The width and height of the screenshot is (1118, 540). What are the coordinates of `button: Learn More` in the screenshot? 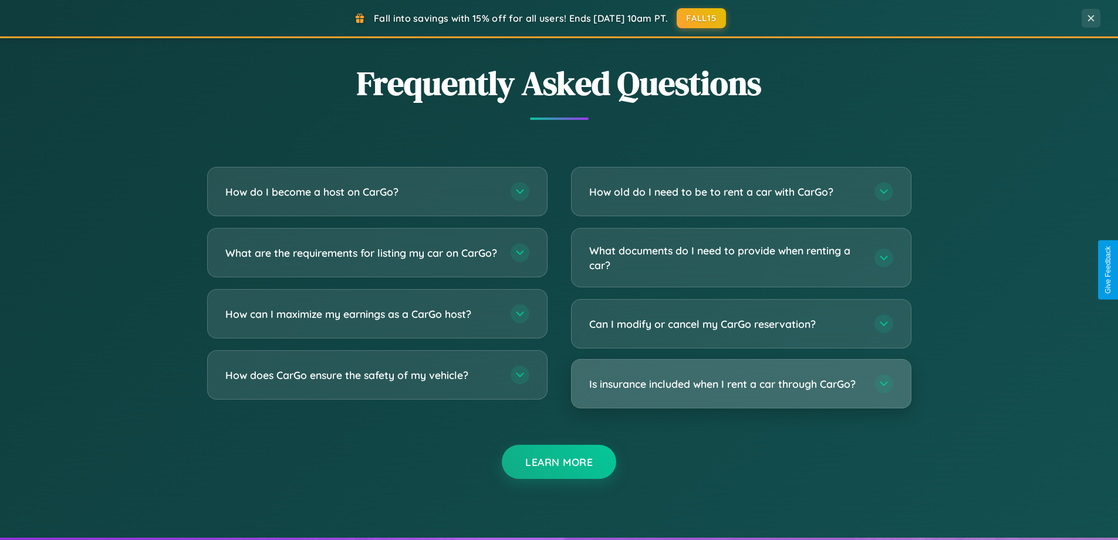 It's located at (559, 461).